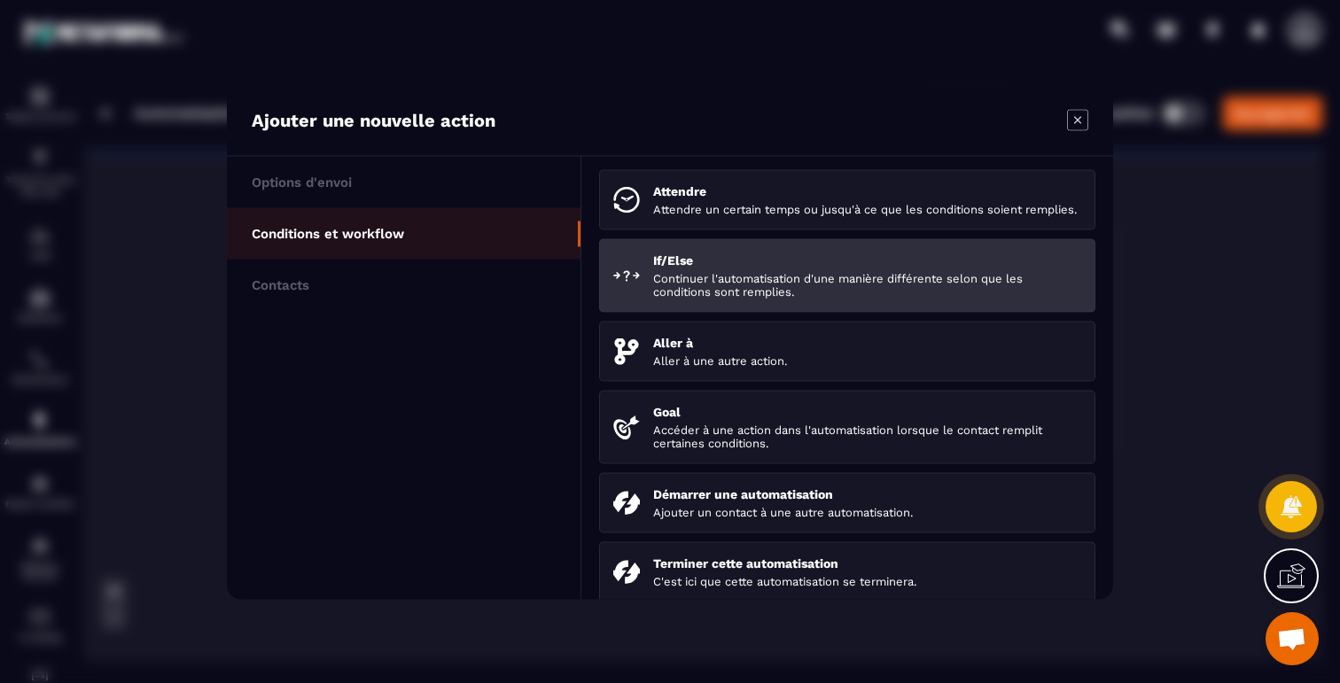 The height and width of the screenshot is (683, 1340). Describe the element at coordinates (867, 563) in the screenshot. I see `p: Terminer cette automatisation` at that location.